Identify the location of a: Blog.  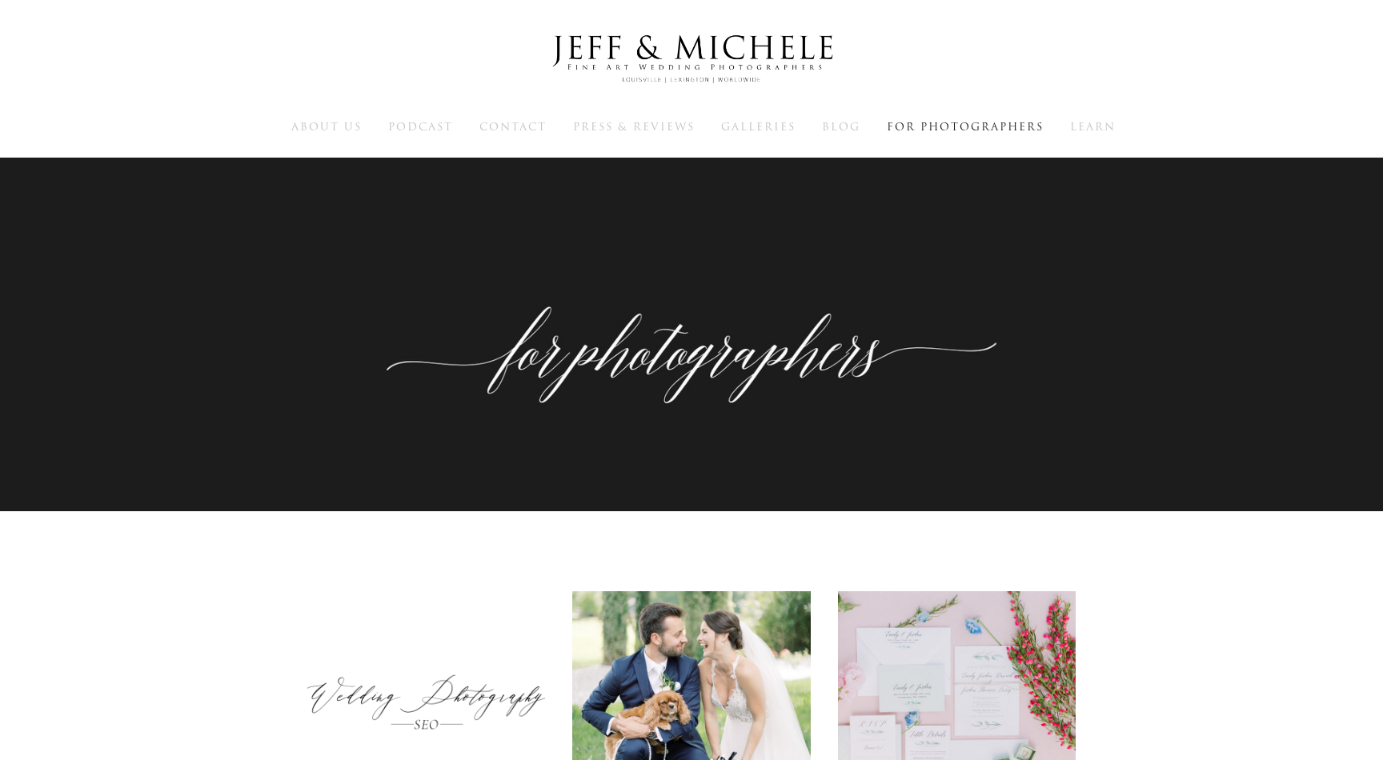
(841, 126).